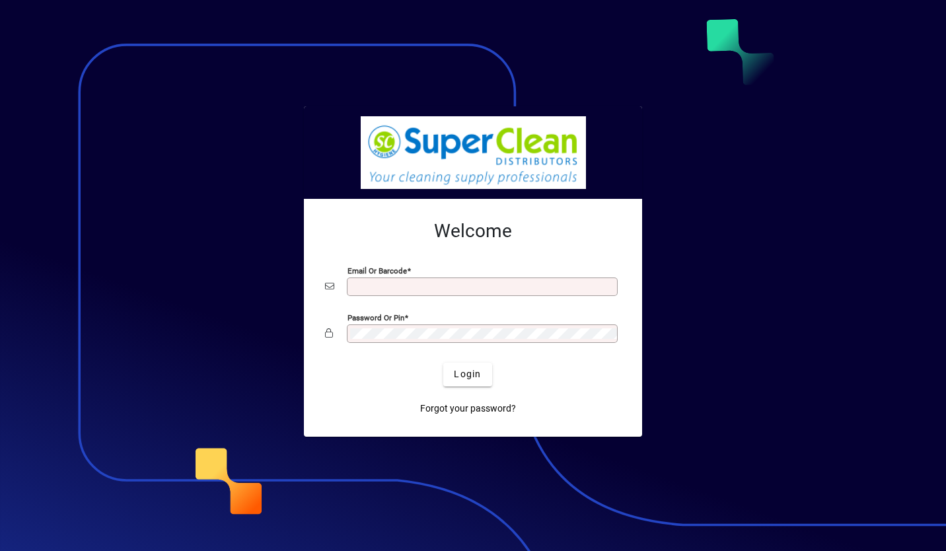  I want to click on span: Login, so click(467, 374).